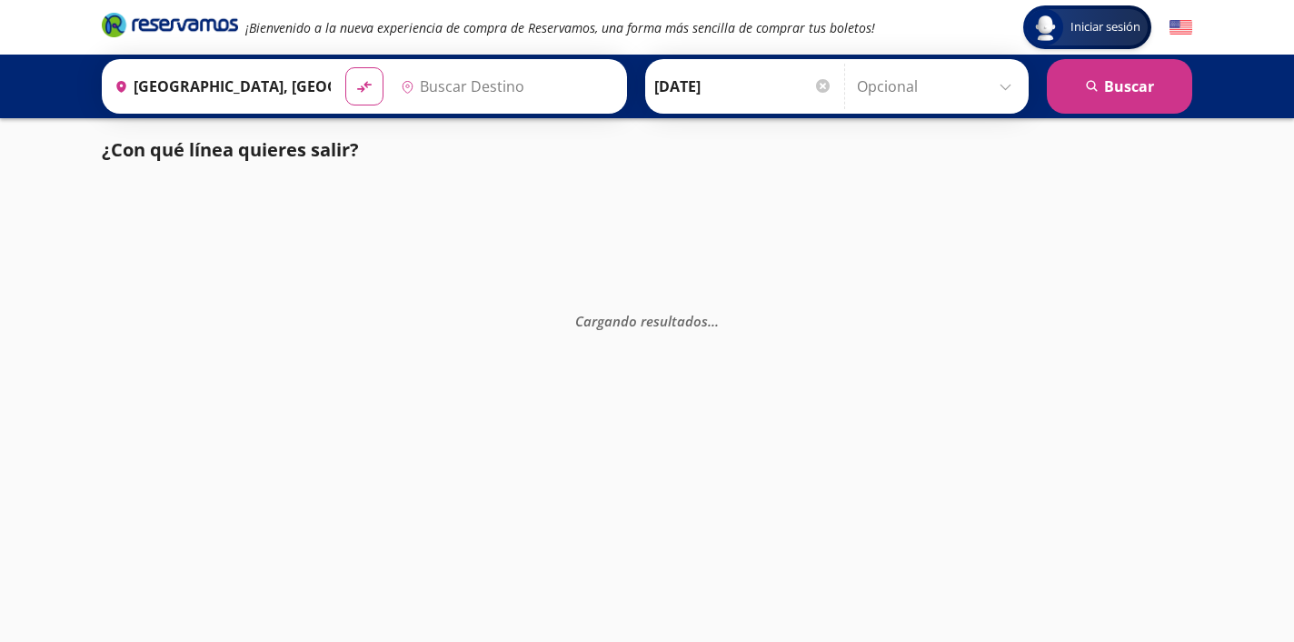 The width and height of the screenshot is (1294, 642). Describe the element at coordinates (1180, 27) in the screenshot. I see `button: English` at that location.